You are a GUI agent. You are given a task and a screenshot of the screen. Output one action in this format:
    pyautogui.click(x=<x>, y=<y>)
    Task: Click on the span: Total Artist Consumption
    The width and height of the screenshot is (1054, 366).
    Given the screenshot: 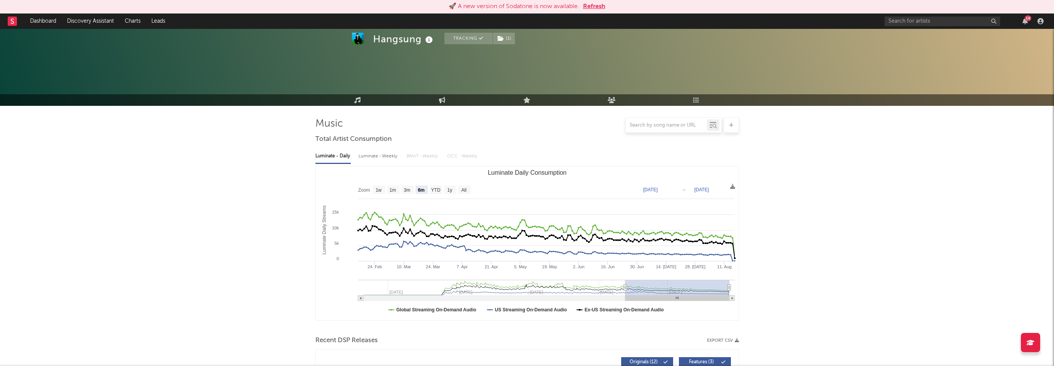 What is the action you would take?
    pyautogui.click(x=354, y=139)
    